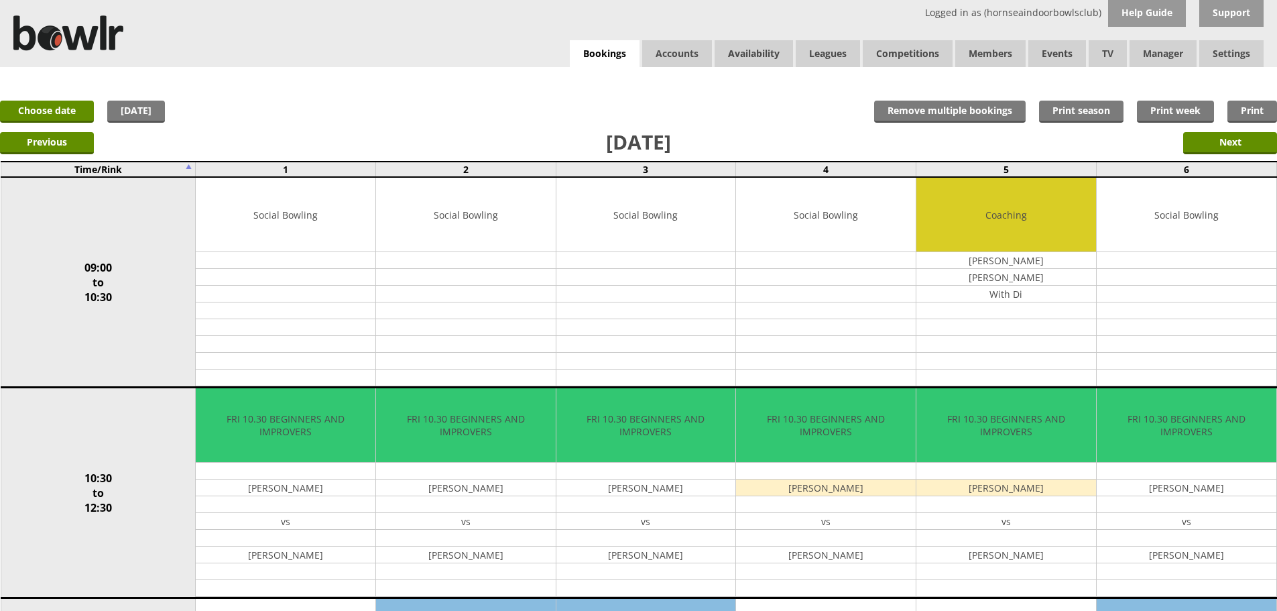 The image size is (1277, 611). Describe the element at coordinates (605, 54) in the screenshot. I see `a: Bookings` at that location.